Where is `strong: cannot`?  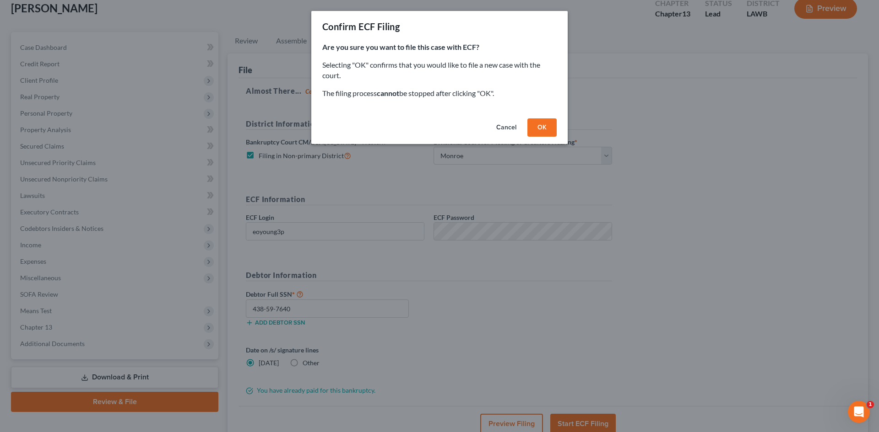
strong: cannot is located at coordinates (388, 93).